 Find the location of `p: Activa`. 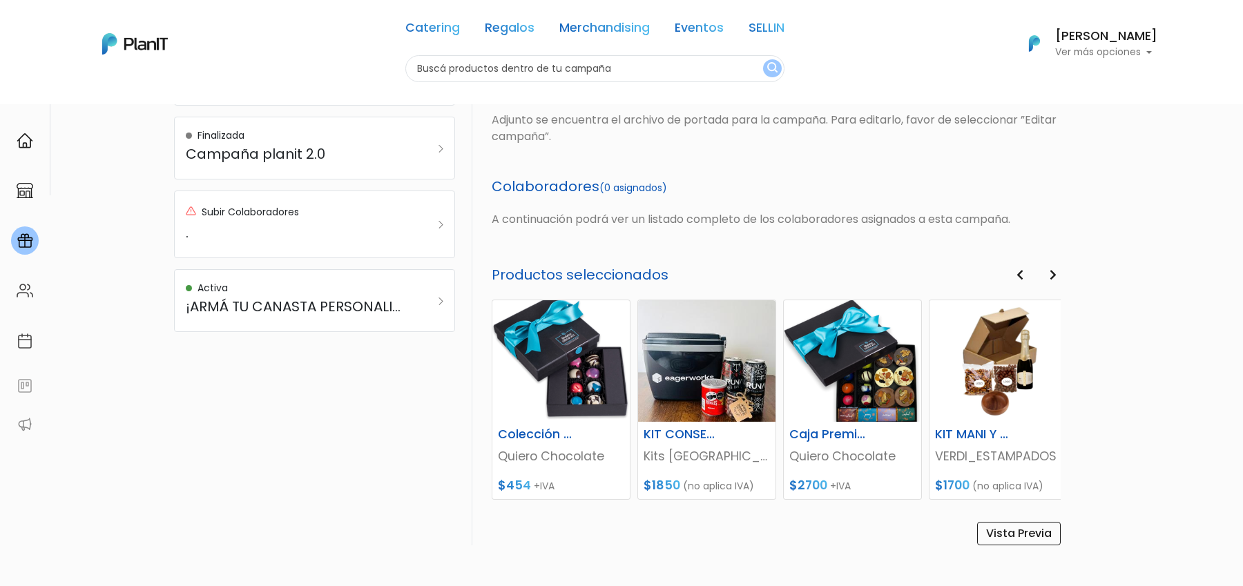

p: Activa is located at coordinates (213, 288).